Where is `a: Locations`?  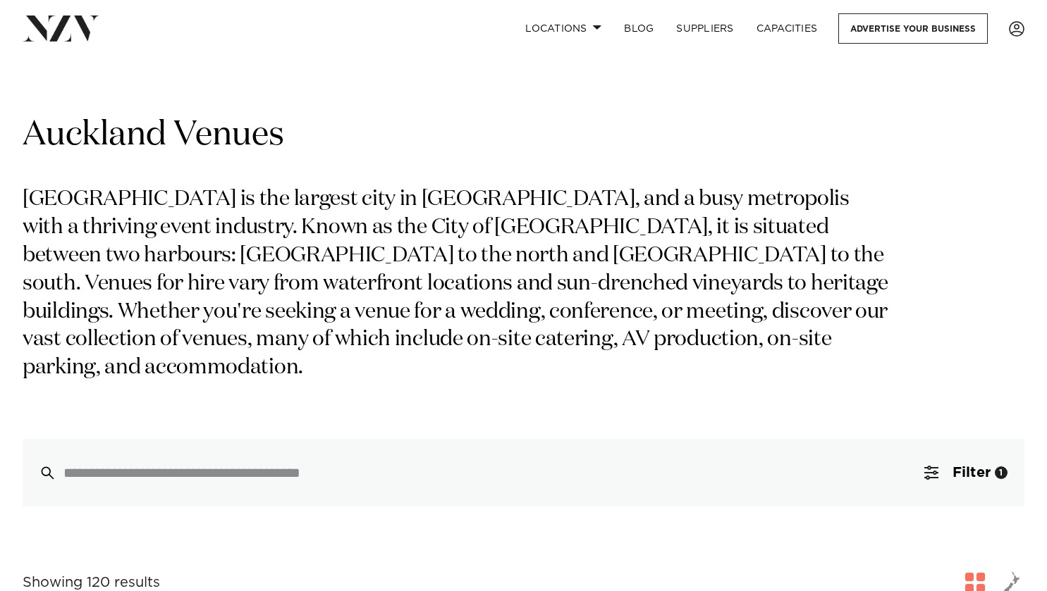
a: Locations is located at coordinates (563, 28).